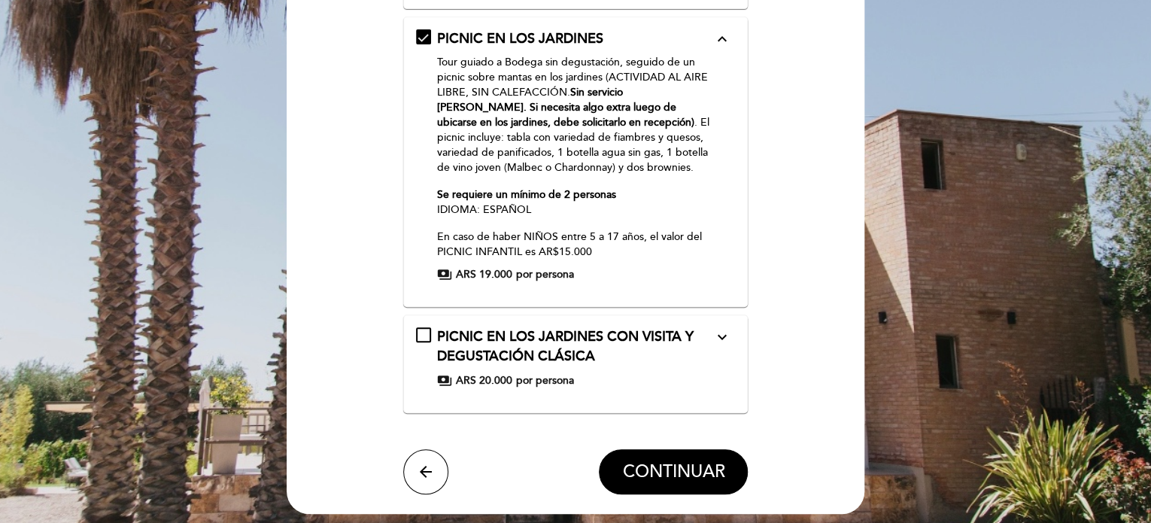 The width and height of the screenshot is (1151, 523). I want to click on div: Page 4, so click(575, 136).